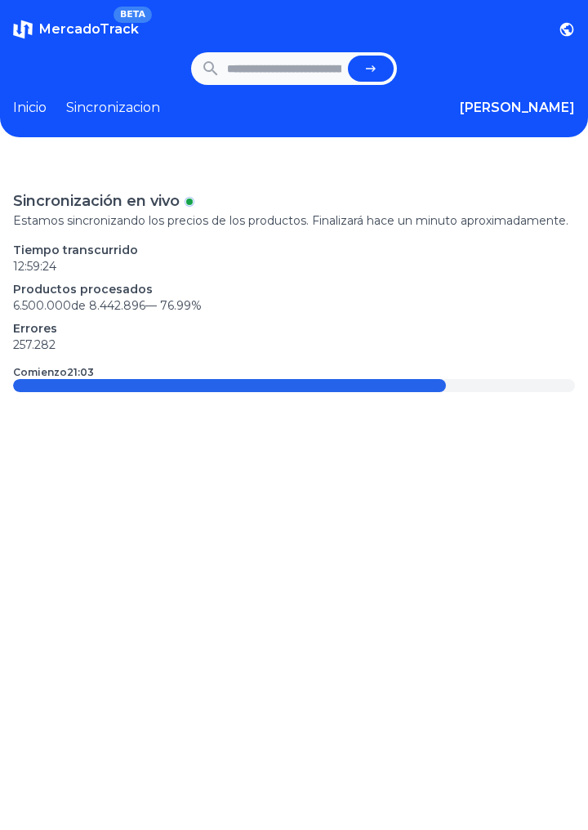 The width and height of the screenshot is (588, 830). I want to click on span: 76.99 %, so click(180, 305).